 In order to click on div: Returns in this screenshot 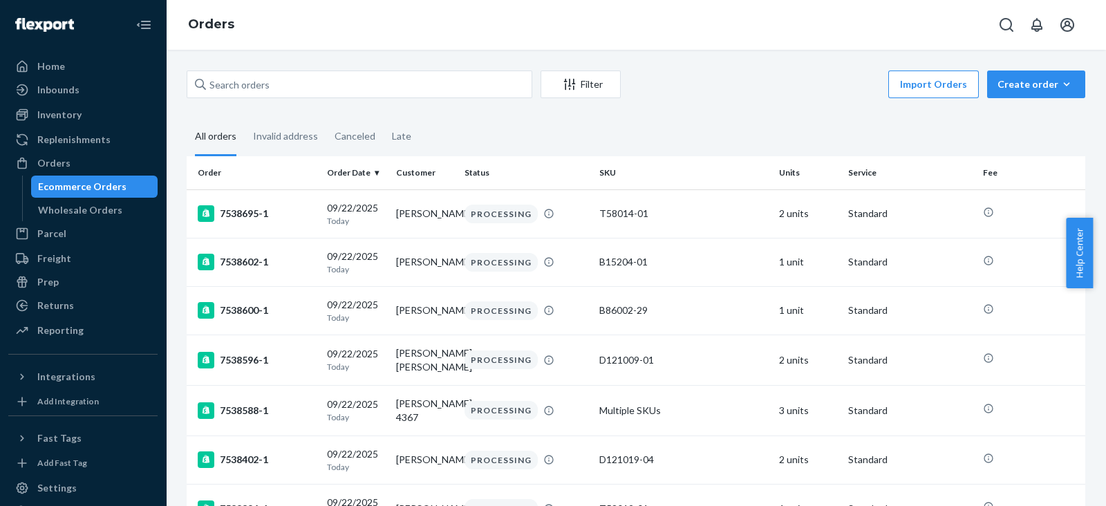, I will do `click(55, 306)`.